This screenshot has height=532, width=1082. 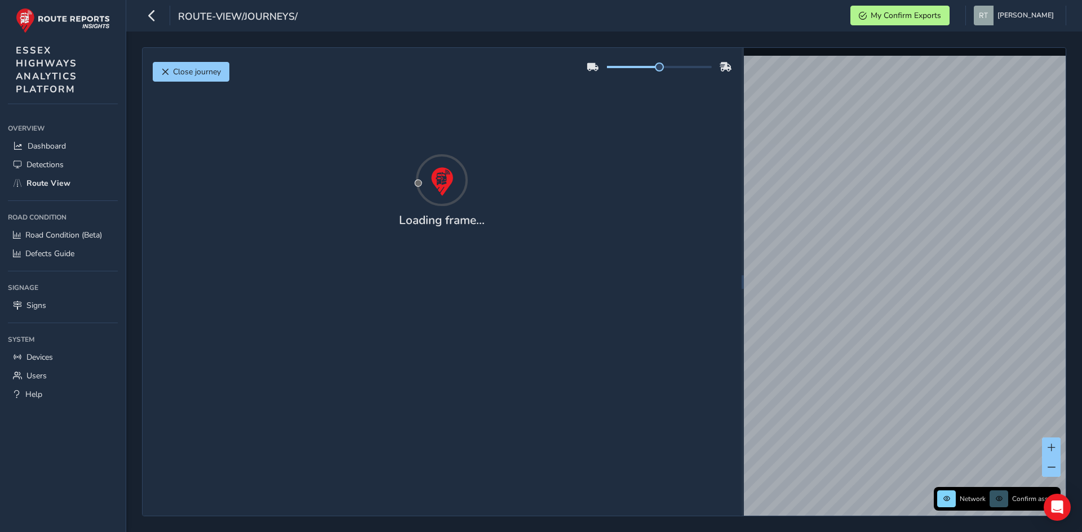 What do you see at coordinates (63, 235) in the screenshot?
I see `a: Road Condition (Beta)` at bounding box center [63, 235].